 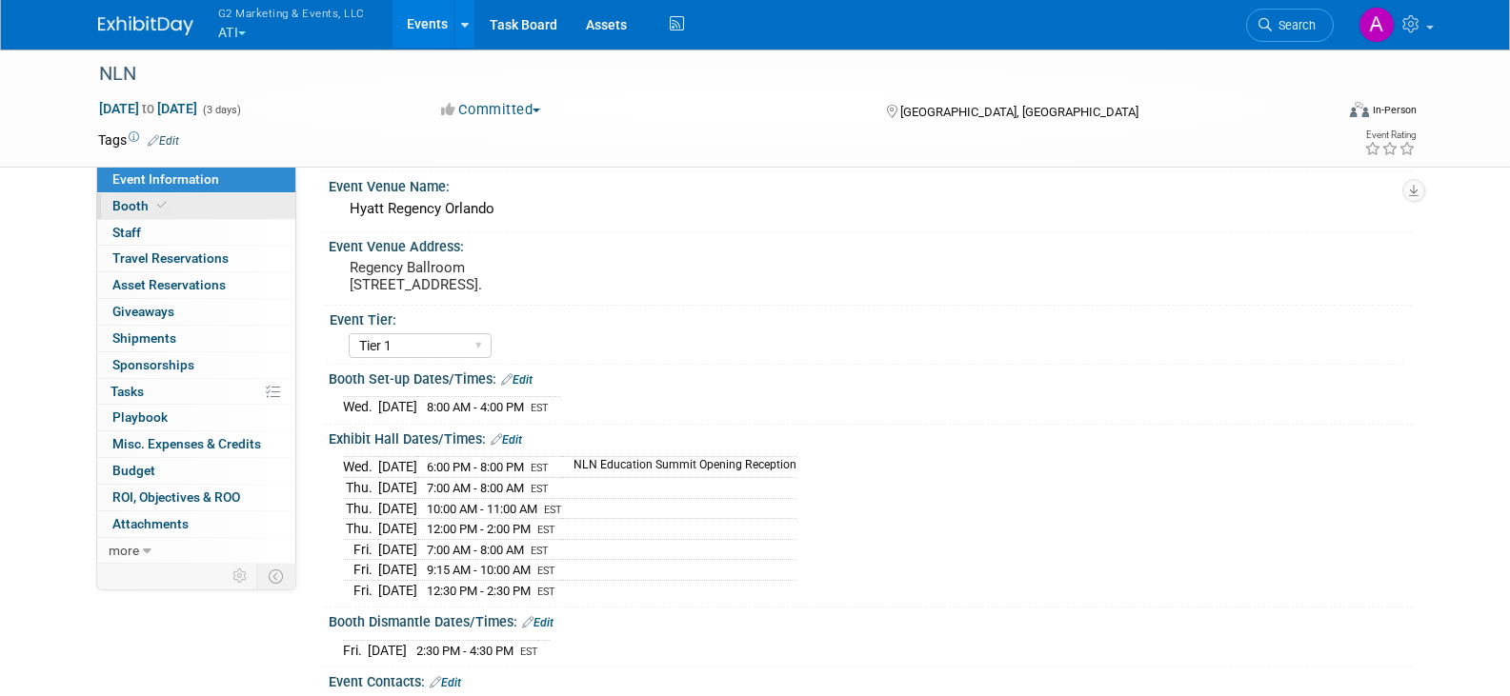 I want to click on a: more, so click(x=196, y=551).